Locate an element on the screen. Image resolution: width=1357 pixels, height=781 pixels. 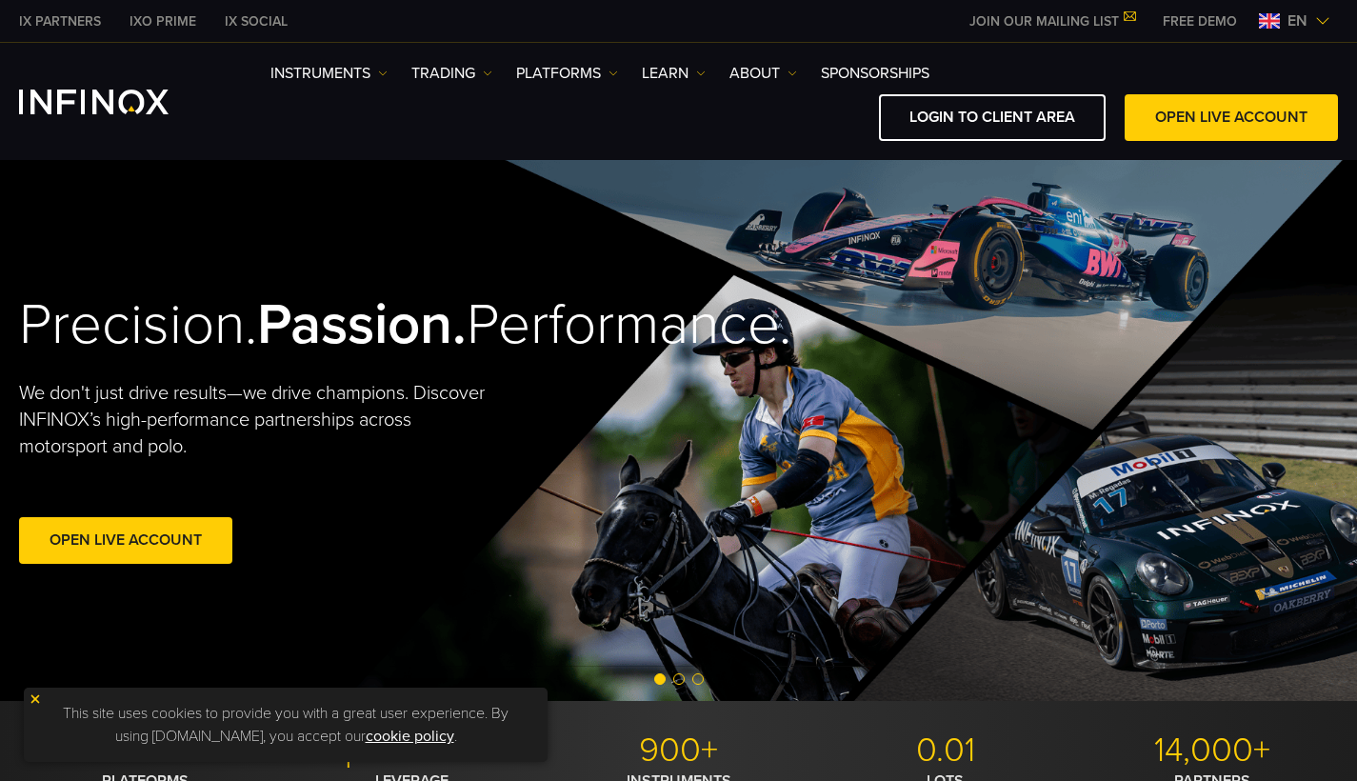
img: yellow close icon is located at coordinates (35, 699).